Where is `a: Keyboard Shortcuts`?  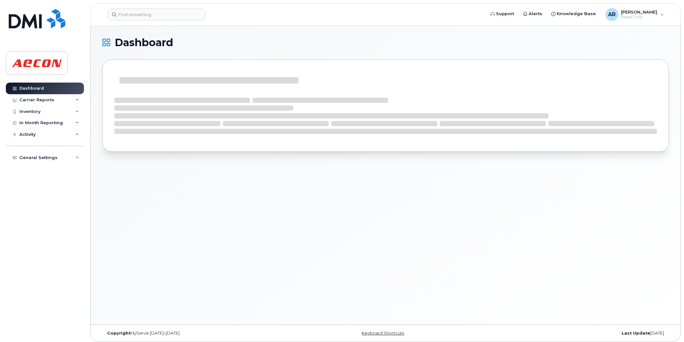
a: Keyboard Shortcuts is located at coordinates (383, 333).